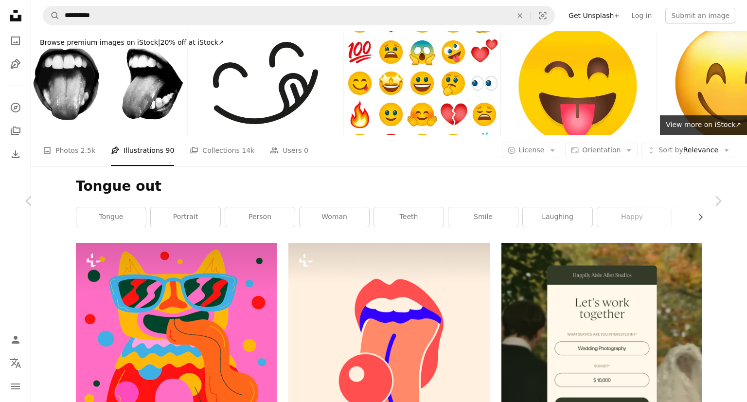  What do you see at coordinates (543, 16) in the screenshot?
I see `button: Visual search` at bounding box center [543, 16].